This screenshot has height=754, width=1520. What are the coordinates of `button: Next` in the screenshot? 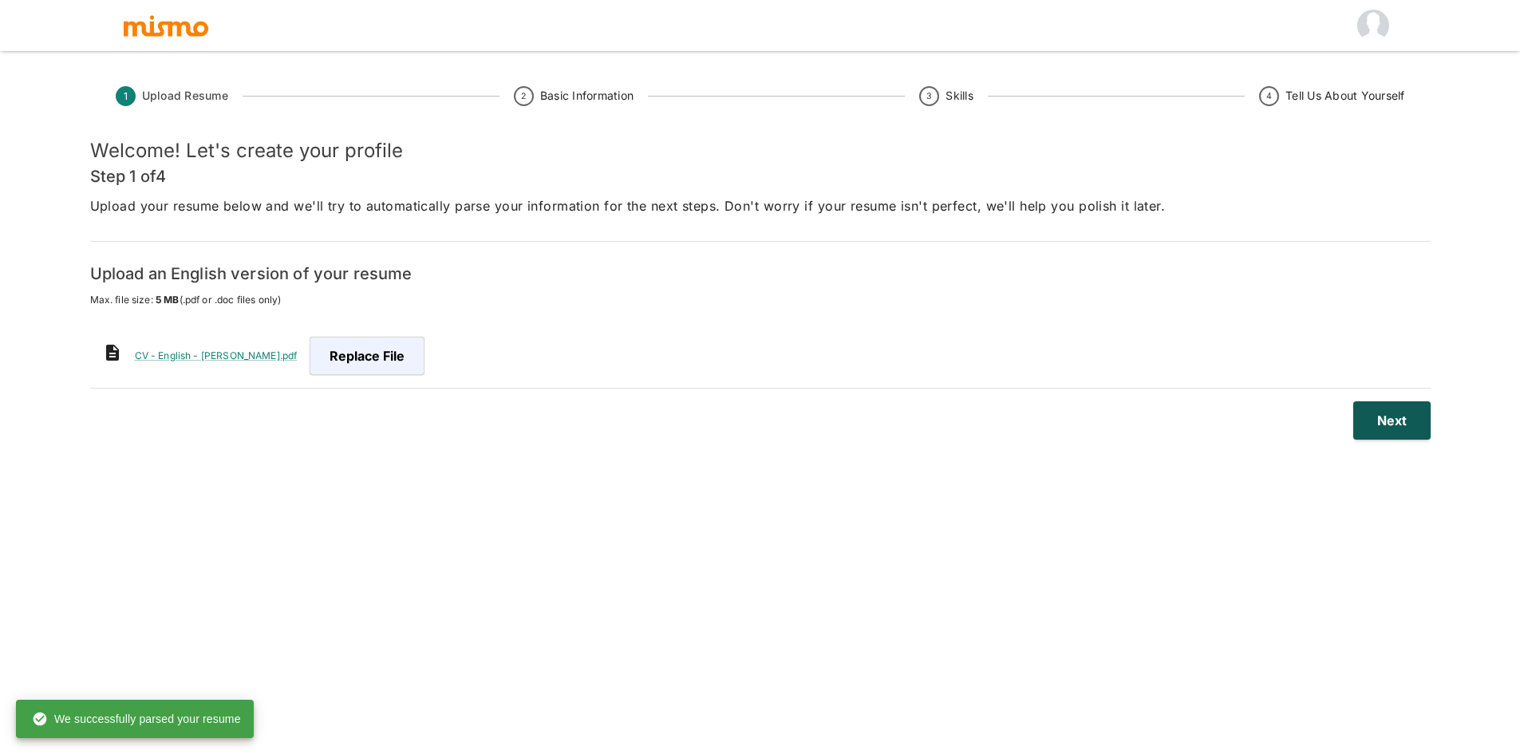 It's located at (1392, 421).